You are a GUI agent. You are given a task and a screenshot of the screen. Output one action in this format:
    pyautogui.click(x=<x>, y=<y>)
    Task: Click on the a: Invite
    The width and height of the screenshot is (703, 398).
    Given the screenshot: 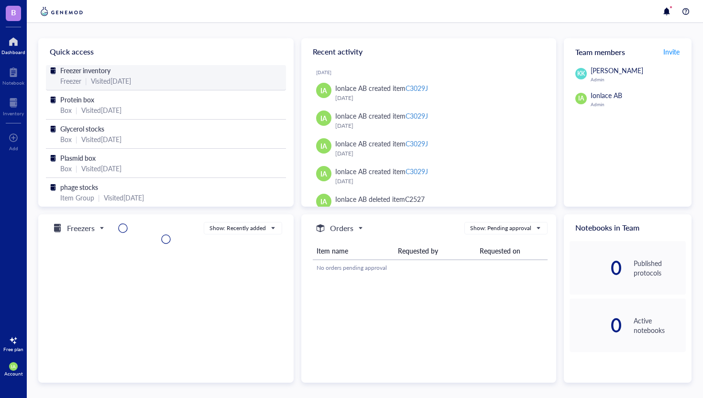 What is the action you would take?
    pyautogui.click(x=671, y=52)
    